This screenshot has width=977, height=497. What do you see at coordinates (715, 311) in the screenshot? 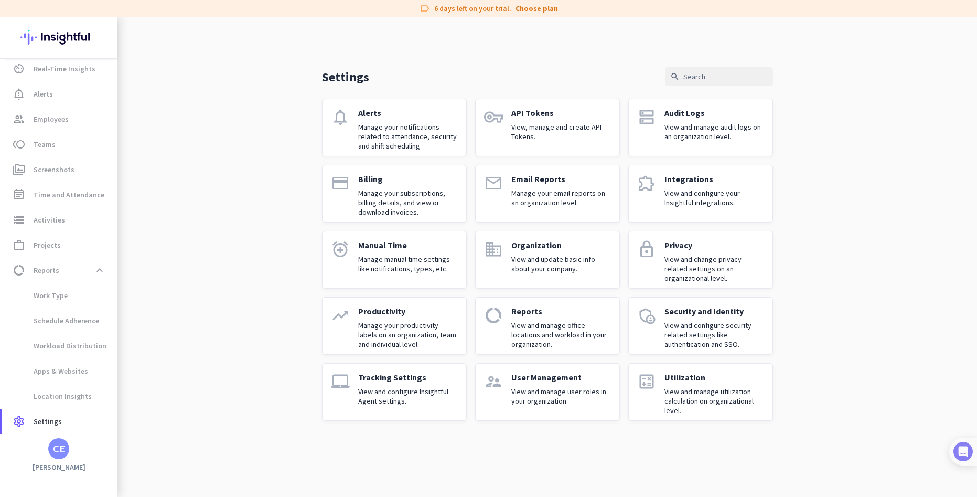
I see `p: Security and Identity` at bounding box center [715, 311].